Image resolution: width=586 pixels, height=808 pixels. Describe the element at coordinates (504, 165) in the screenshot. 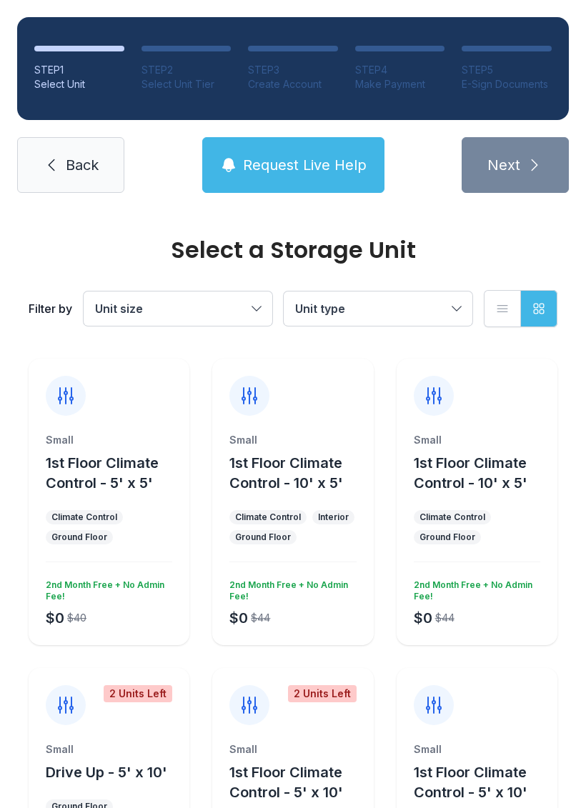

I see `span: Next` at that location.